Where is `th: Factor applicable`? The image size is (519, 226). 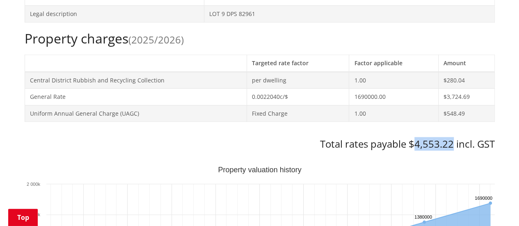
th: Factor applicable is located at coordinates (394, 63).